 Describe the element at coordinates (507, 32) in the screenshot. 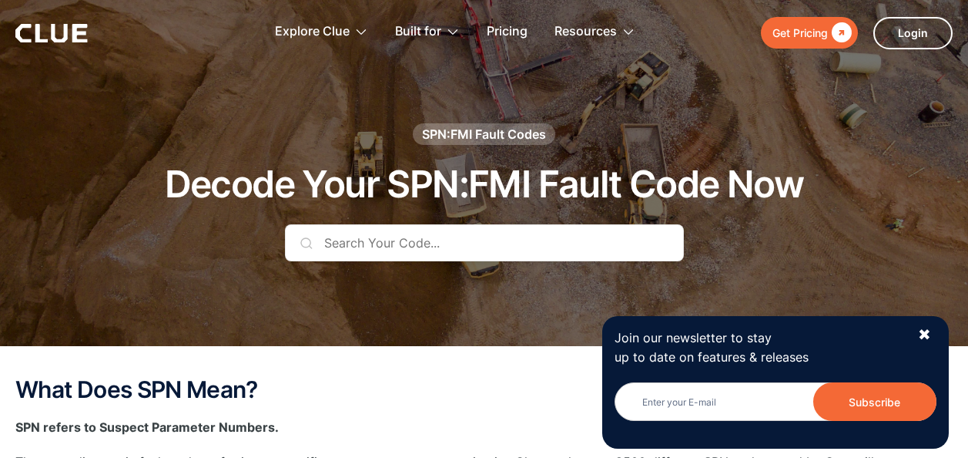

I see `a: Pricing` at that location.